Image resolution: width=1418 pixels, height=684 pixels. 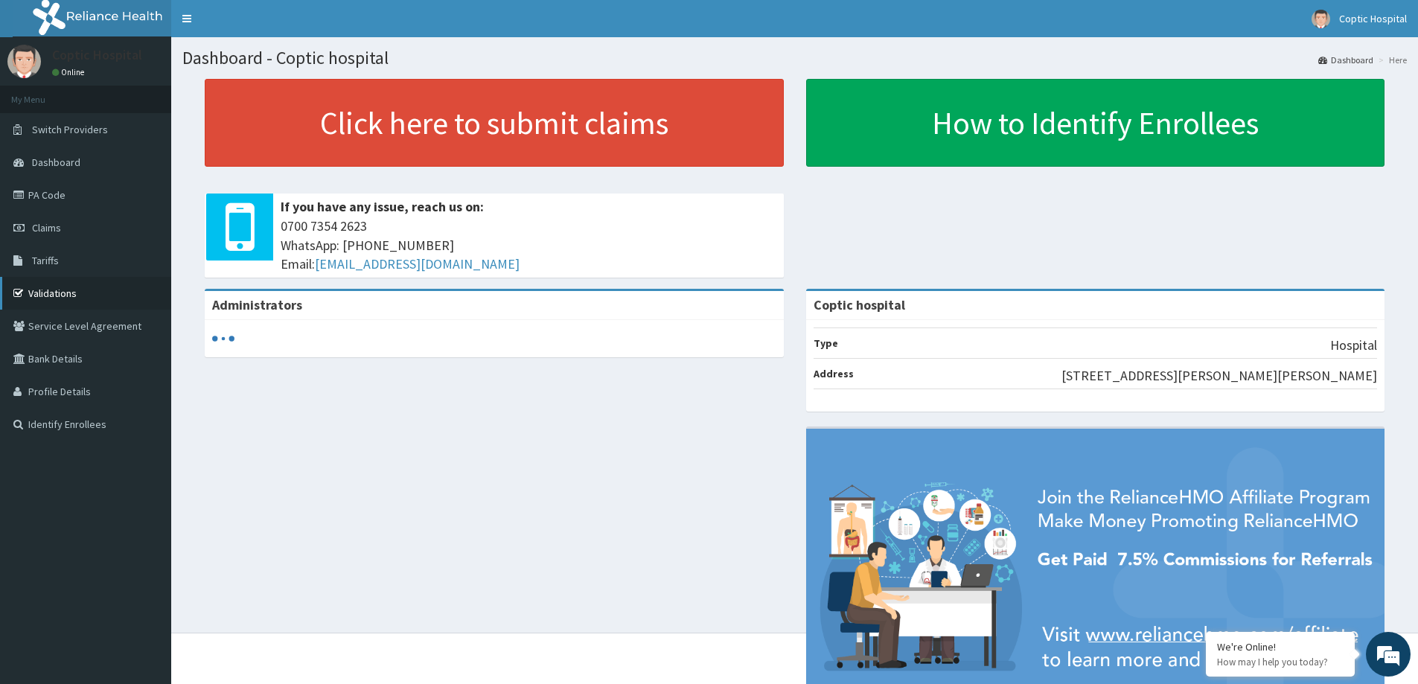 I want to click on a: How to Identify Enrollees, so click(x=1096, y=123).